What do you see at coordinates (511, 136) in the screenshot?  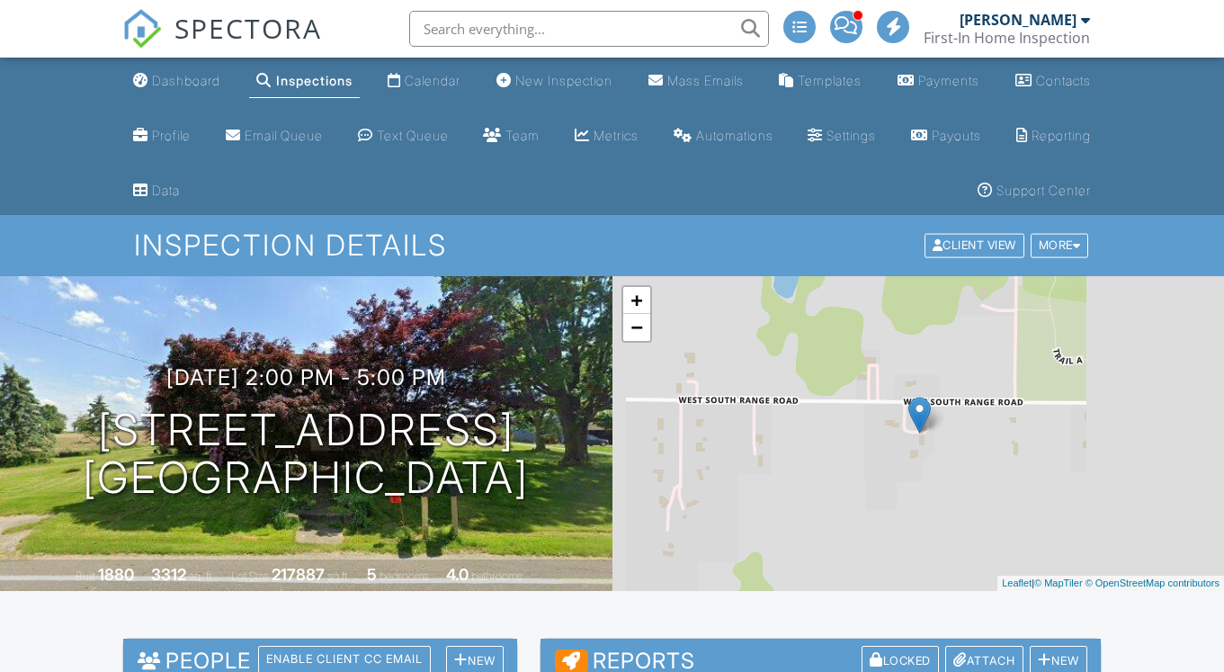 I see `a: Team` at bounding box center [511, 136].